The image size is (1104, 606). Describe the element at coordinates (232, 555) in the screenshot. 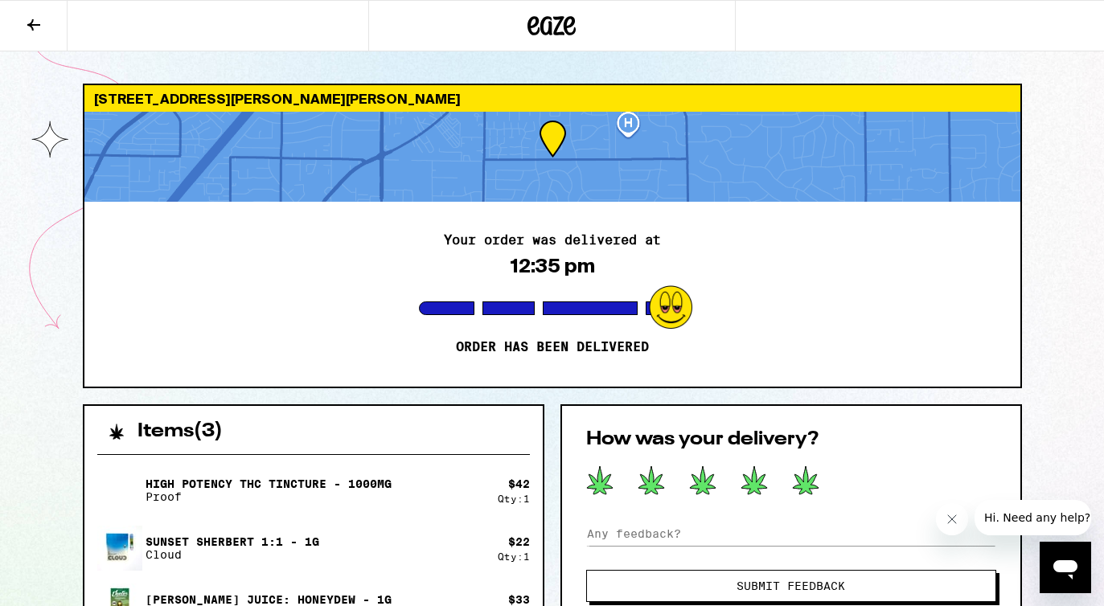

I see `p: Cloud` at that location.